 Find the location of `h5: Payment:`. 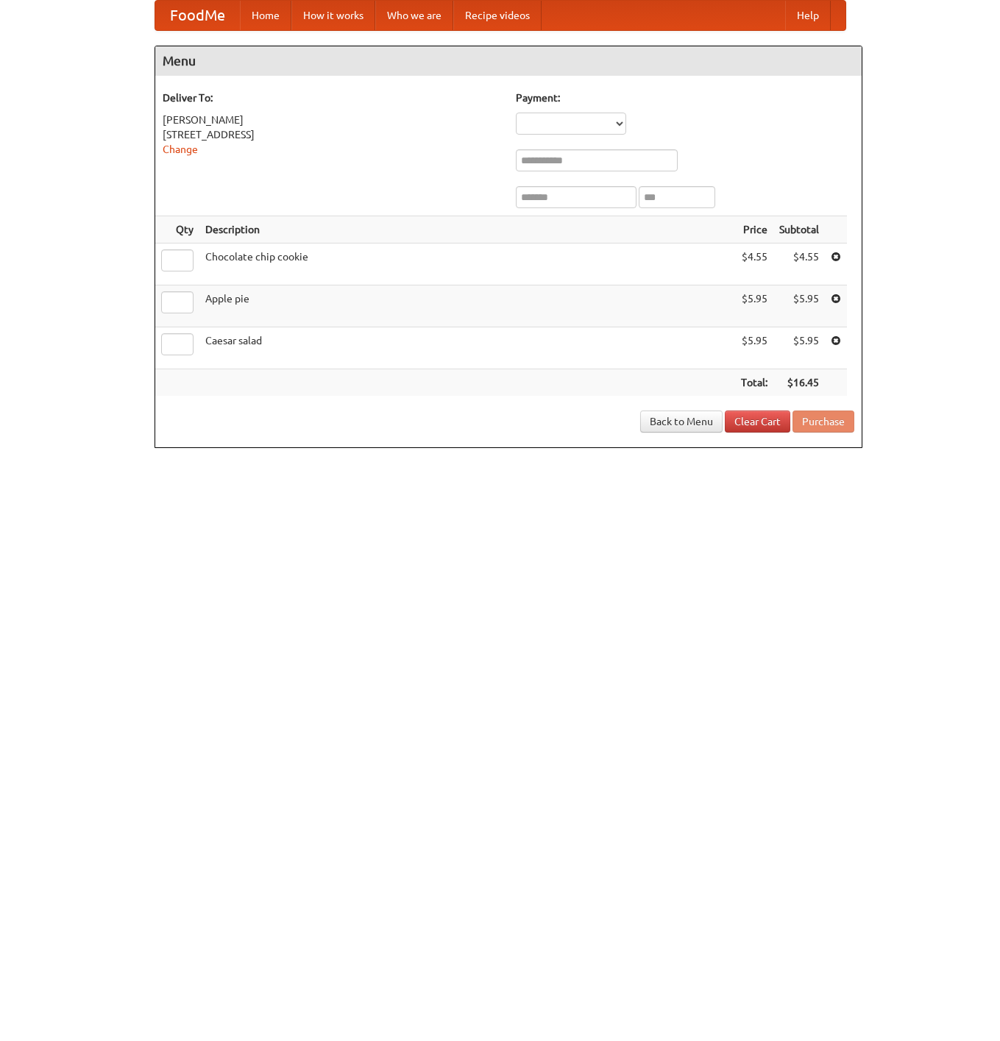

h5: Payment: is located at coordinates (685, 98).